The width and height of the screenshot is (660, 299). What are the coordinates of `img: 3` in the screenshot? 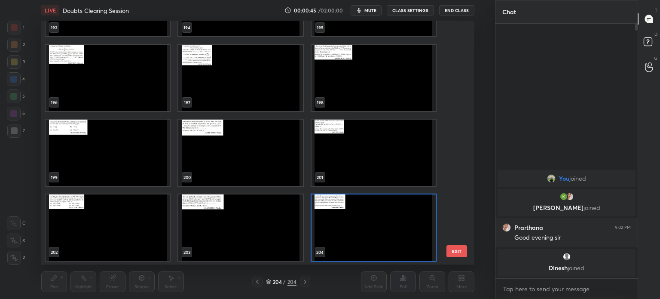 It's located at (564, 196).